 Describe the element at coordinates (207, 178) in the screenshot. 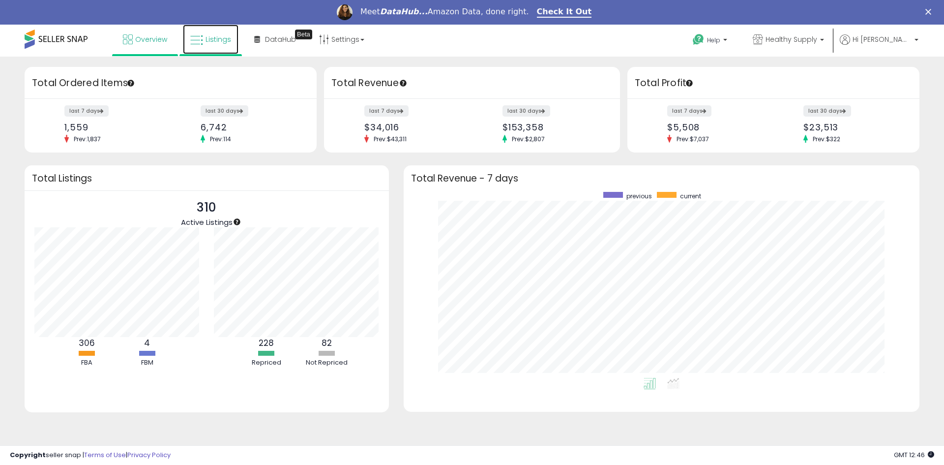

I see `h3: Total Listings` at that location.